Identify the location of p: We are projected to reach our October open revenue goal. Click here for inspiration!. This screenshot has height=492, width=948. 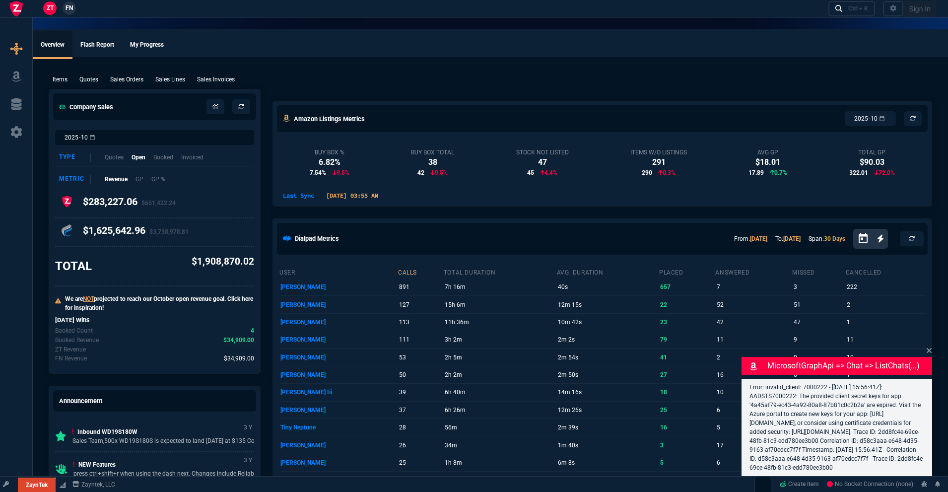
(159, 303).